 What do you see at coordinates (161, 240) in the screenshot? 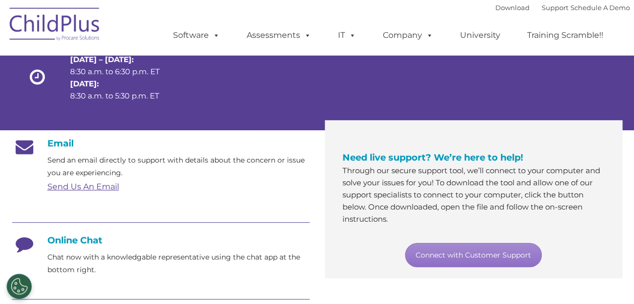
I see `h4: Online Chat` at bounding box center [161, 240].